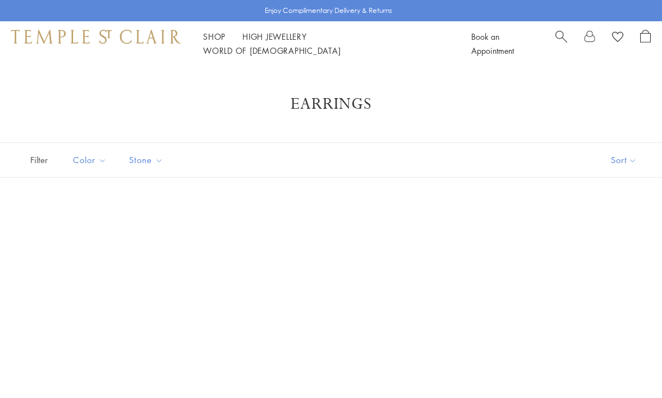 The height and width of the screenshot is (398, 662). Describe the element at coordinates (148, 160) in the screenshot. I see `span: Stone` at that location.